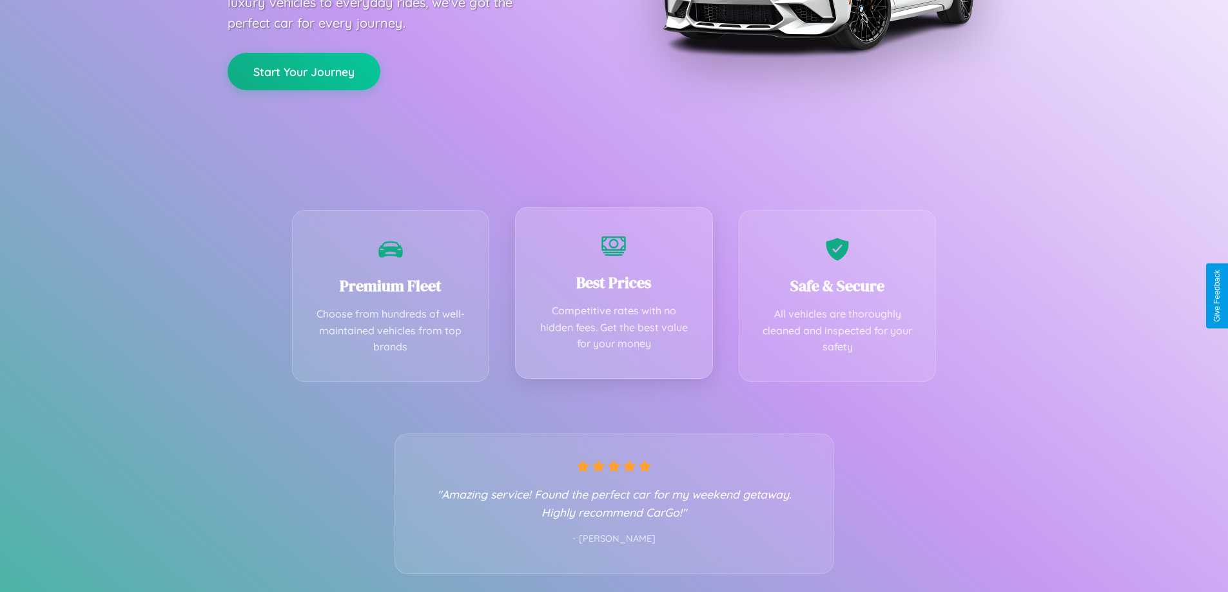  I want to click on h3: Premium Fleet, so click(391, 286).